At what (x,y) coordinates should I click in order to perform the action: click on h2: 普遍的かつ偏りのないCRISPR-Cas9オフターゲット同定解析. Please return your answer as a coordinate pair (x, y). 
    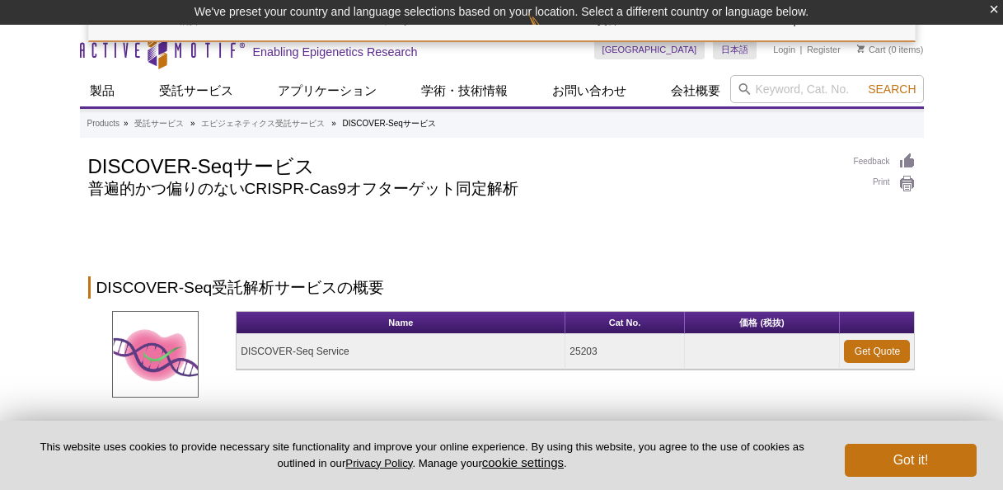
    Looking at the image, I should click on (462, 189).